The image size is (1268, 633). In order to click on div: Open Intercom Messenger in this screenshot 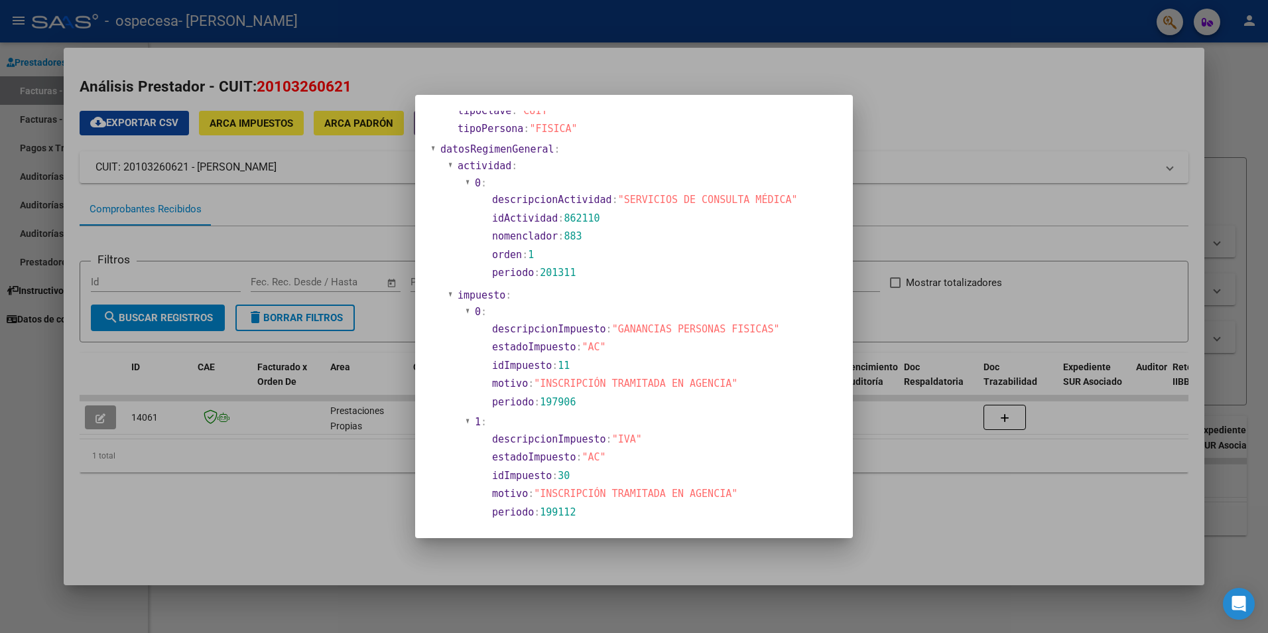, I will do `click(1238, 603)`.